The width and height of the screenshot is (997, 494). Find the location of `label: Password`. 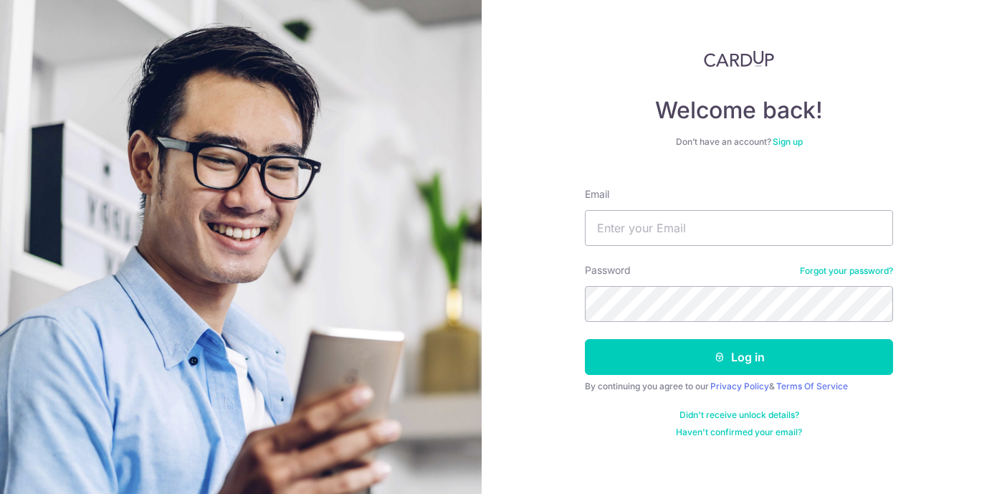

label: Password is located at coordinates (608, 270).